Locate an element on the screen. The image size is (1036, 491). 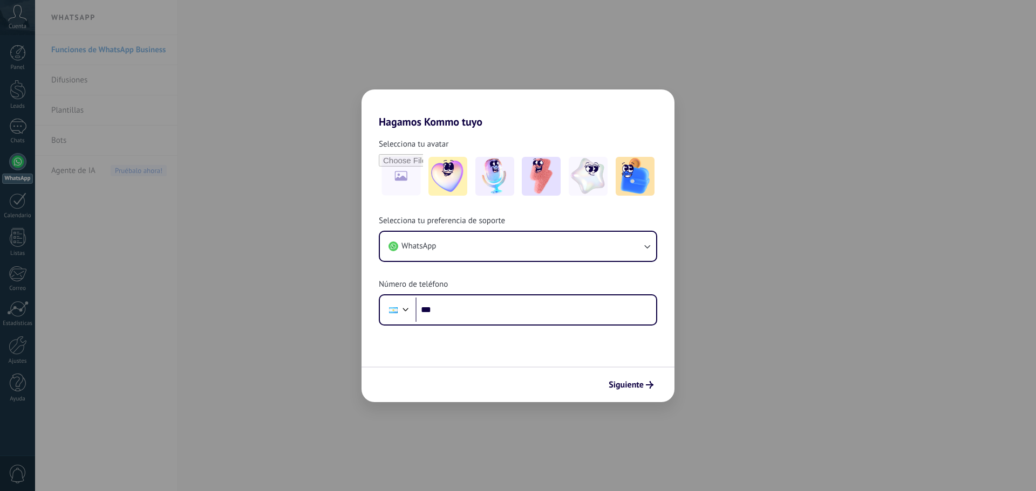
button: WhatsApp is located at coordinates (518, 247).